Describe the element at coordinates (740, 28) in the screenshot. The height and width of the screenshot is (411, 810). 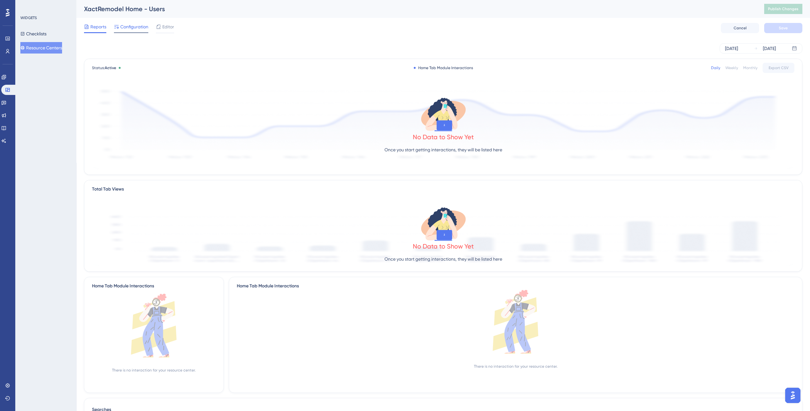
I see `button: Cancel` at that location.